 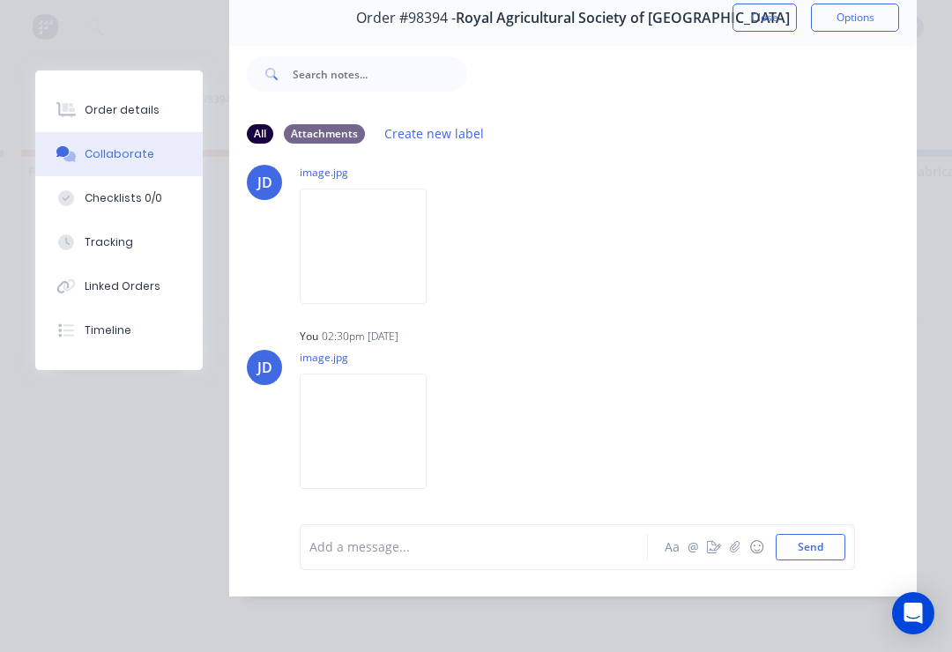 I want to click on div: Order details, so click(x=122, y=110).